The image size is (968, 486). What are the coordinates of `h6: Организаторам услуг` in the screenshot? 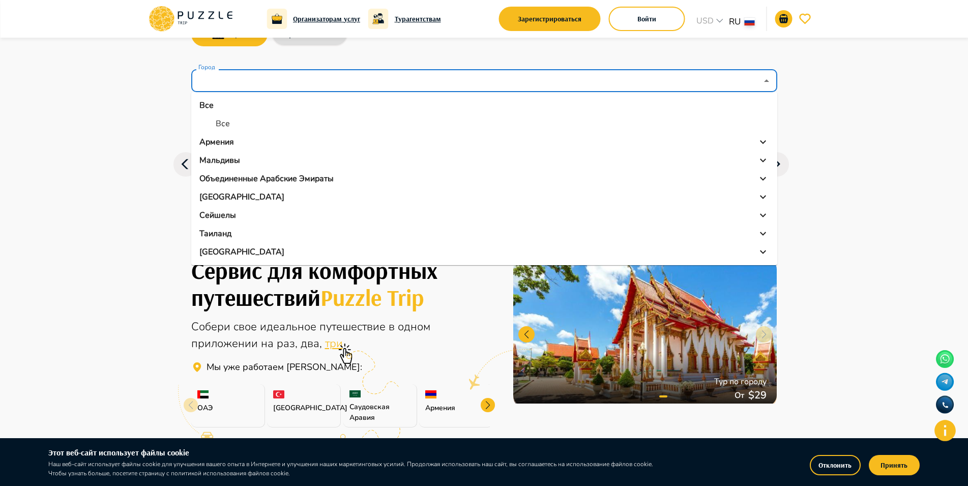 It's located at (327, 19).